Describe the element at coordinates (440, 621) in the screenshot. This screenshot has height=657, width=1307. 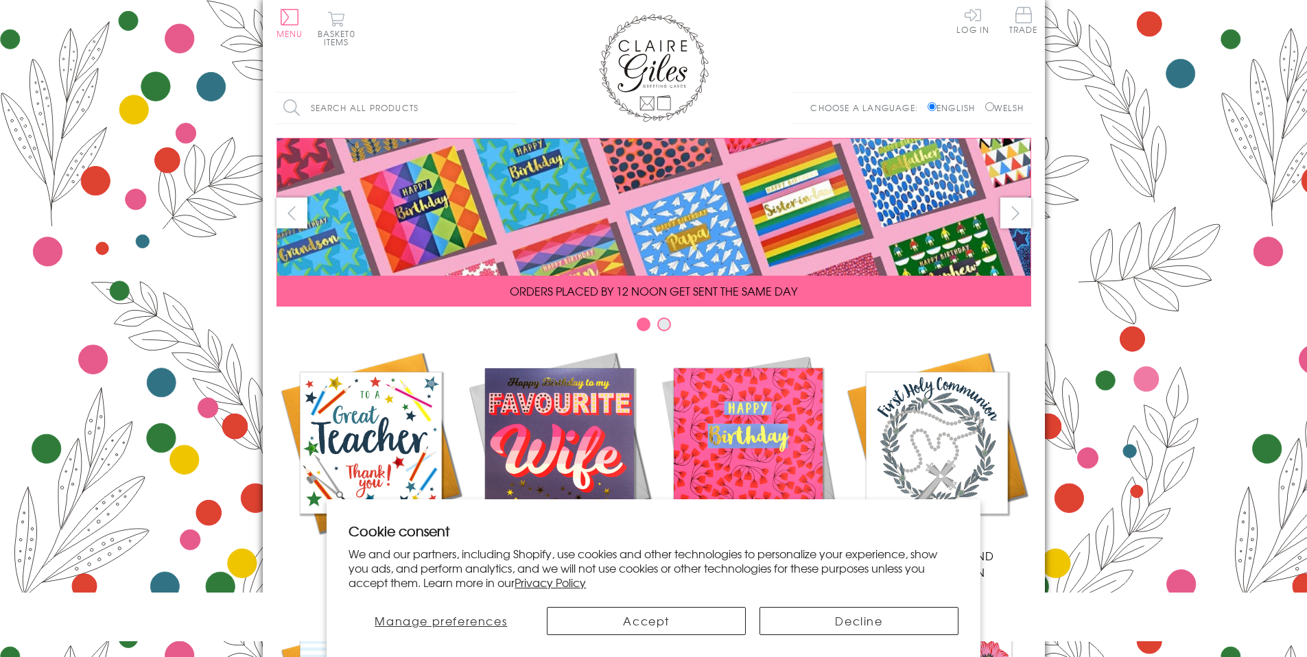
I see `button: Manage preferences` at that location.